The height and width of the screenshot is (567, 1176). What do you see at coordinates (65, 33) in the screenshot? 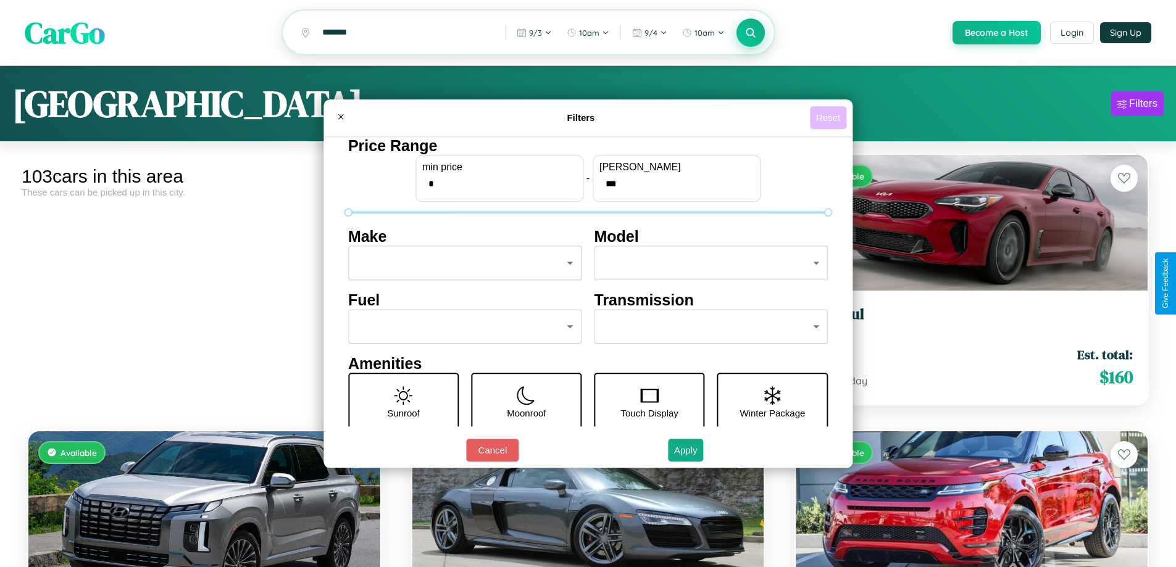
I see `span: CarGo` at bounding box center [65, 33].